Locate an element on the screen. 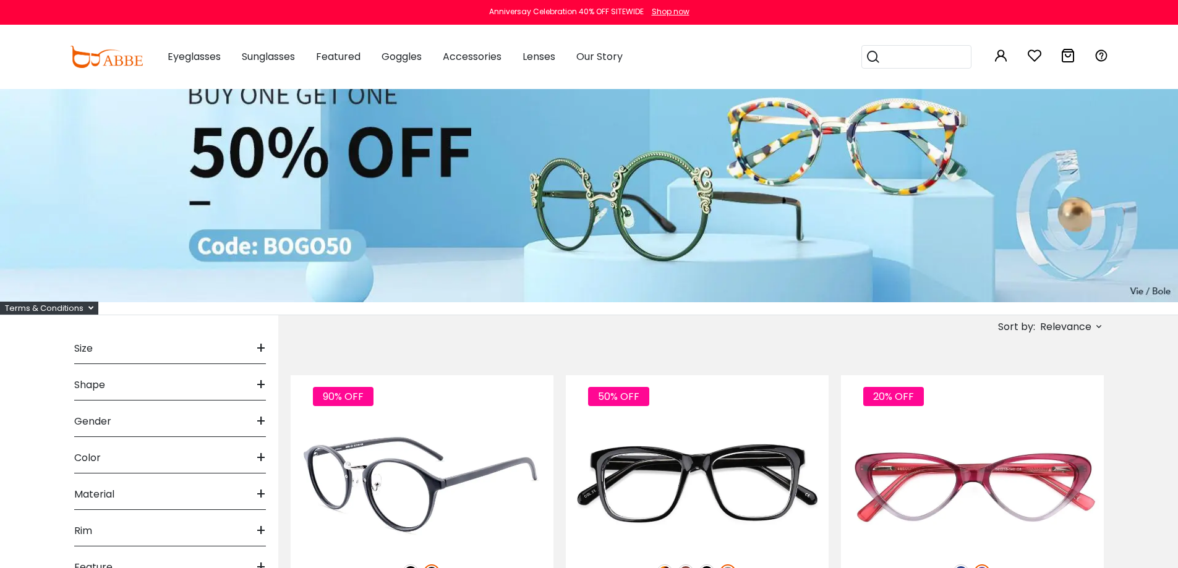 The width and height of the screenshot is (1178, 568). img: abbeglasses.com is located at coordinates (106, 57).